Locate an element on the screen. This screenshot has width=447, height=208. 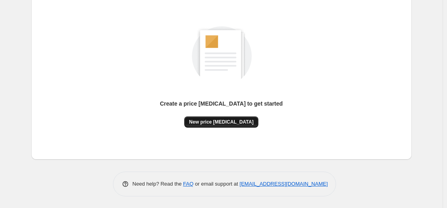
span: or email support at is located at coordinates (216, 184).